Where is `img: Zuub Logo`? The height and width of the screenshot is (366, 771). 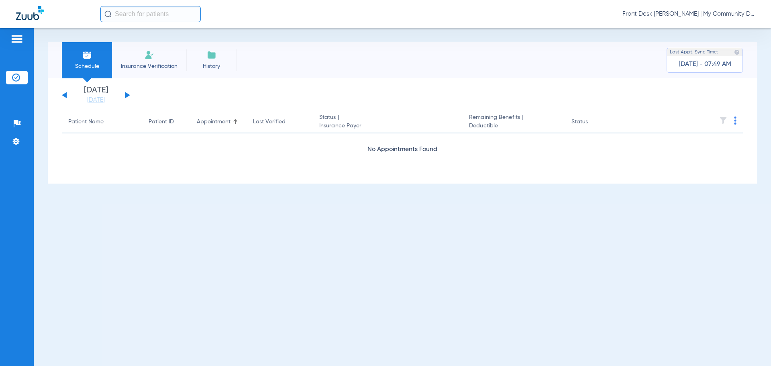
img: Zuub Logo is located at coordinates (30, 13).